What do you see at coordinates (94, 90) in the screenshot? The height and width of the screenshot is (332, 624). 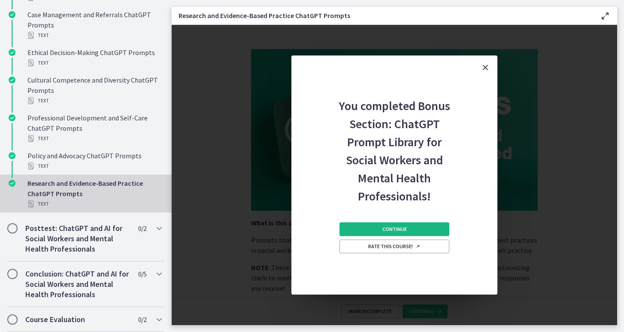 I see `div: Cultural Competence and Diversity ChatGPT Prompts` at bounding box center [94, 90].